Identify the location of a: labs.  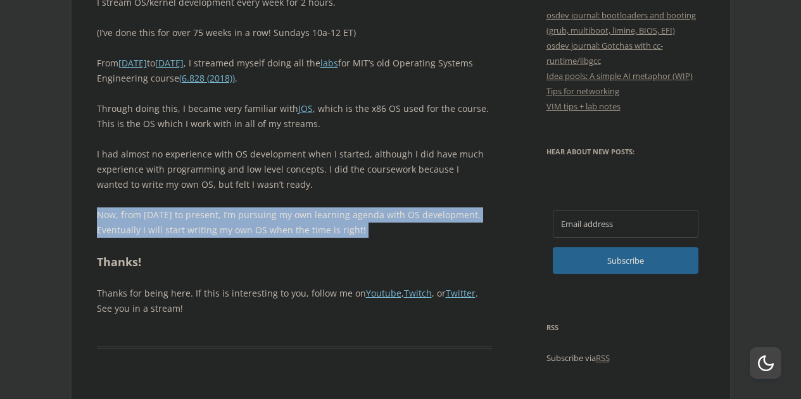
(329, 63).